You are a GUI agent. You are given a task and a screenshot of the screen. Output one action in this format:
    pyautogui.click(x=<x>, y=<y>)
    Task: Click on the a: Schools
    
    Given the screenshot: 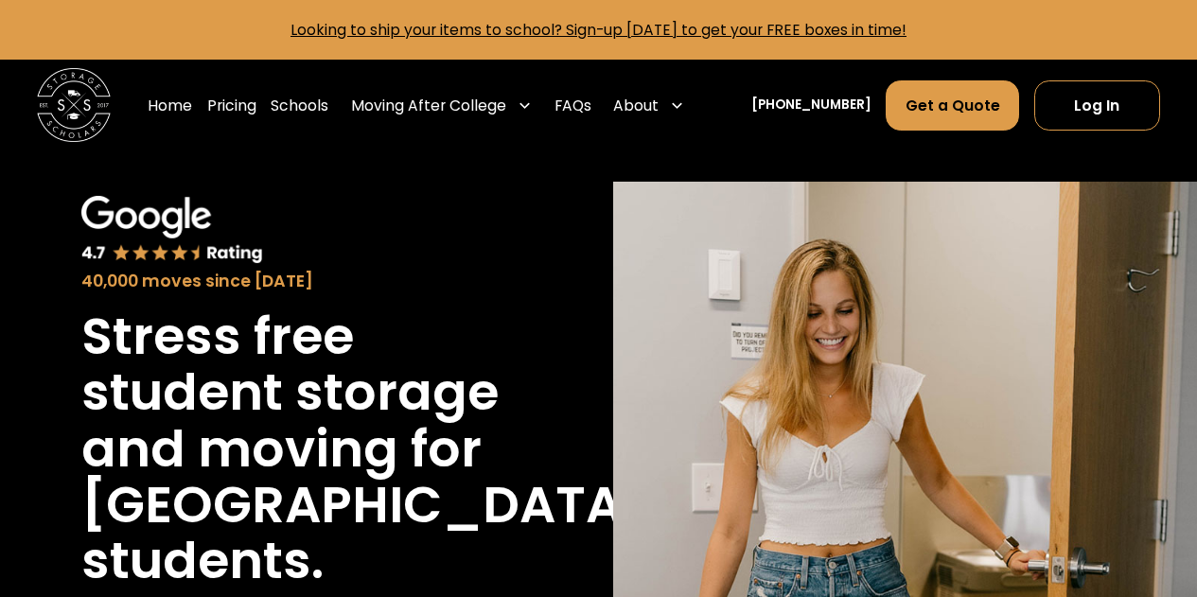 What is the action you would take?
    pyautogui.click(x=299, y=105)
    